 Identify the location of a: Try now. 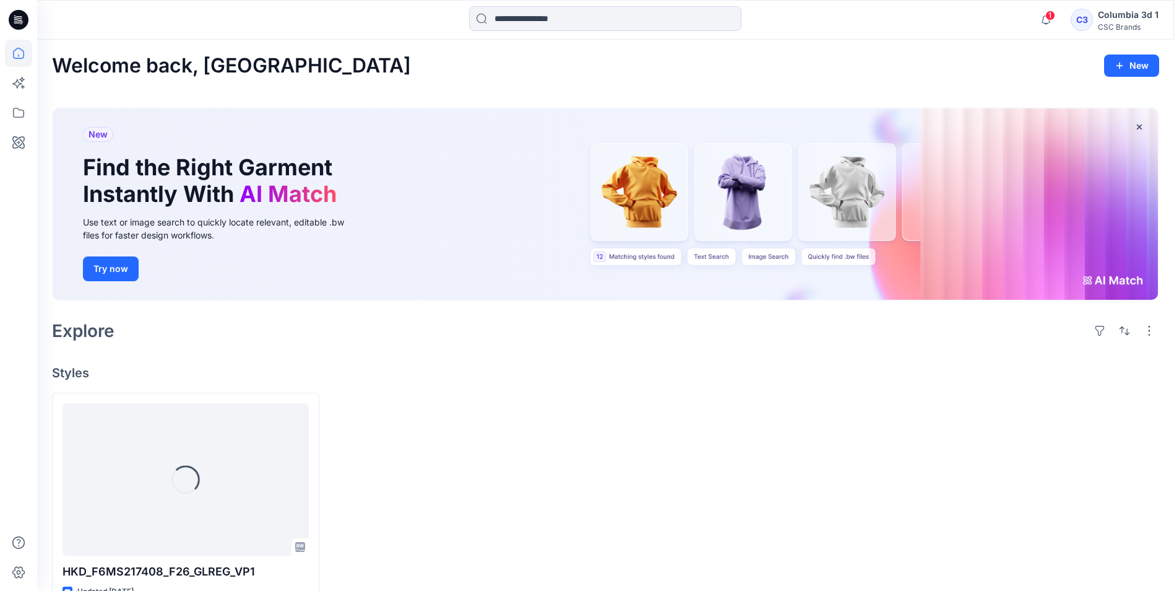
(111, 269).